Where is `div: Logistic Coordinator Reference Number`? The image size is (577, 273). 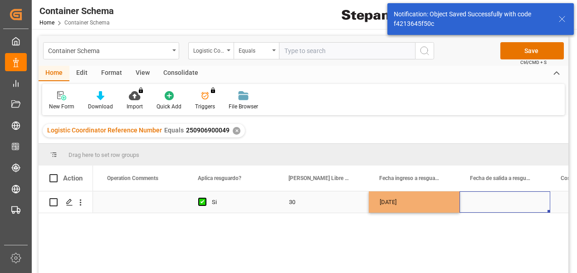
div: Logistic Coordinator Reference Number is located at coordinates (209, 49).